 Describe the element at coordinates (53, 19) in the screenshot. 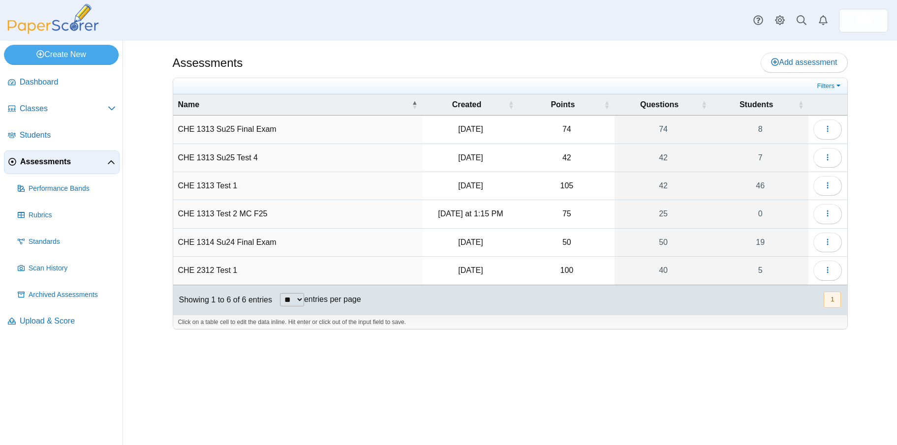

I see `img: PaperScorer` at that location.